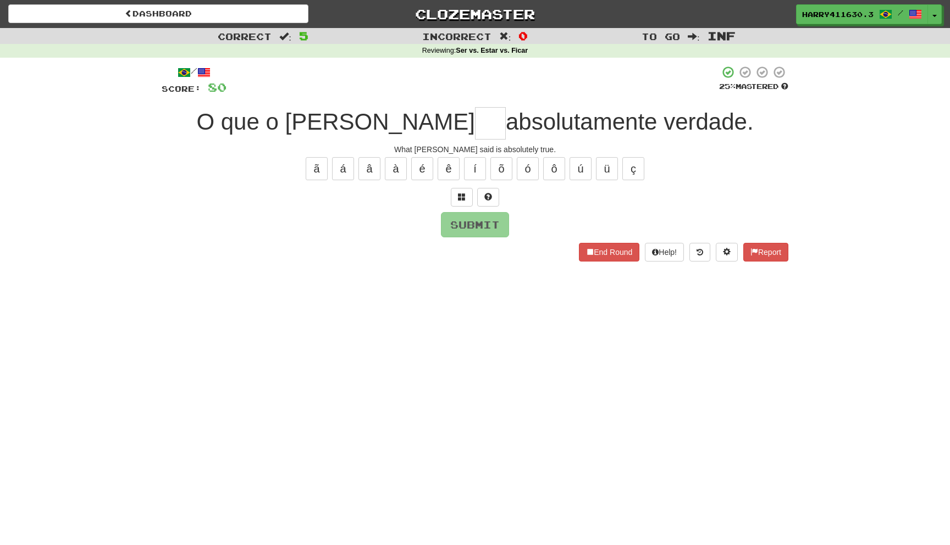 The height and width of the screenshot is (545, 950). I want to click on button: ô, so click(554, 169).